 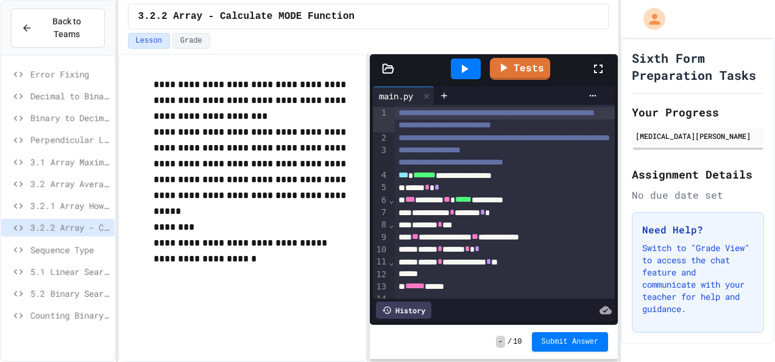 What do you see at coordinates (70, 271) in the screenshot?
I see `span: 5.1 Linear Search` at bounding box center [70, 271].